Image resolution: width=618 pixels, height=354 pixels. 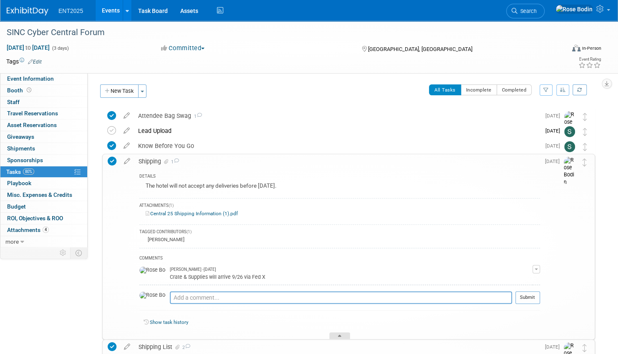 I want to click on a: Playbook, so click(x=44, y=183).